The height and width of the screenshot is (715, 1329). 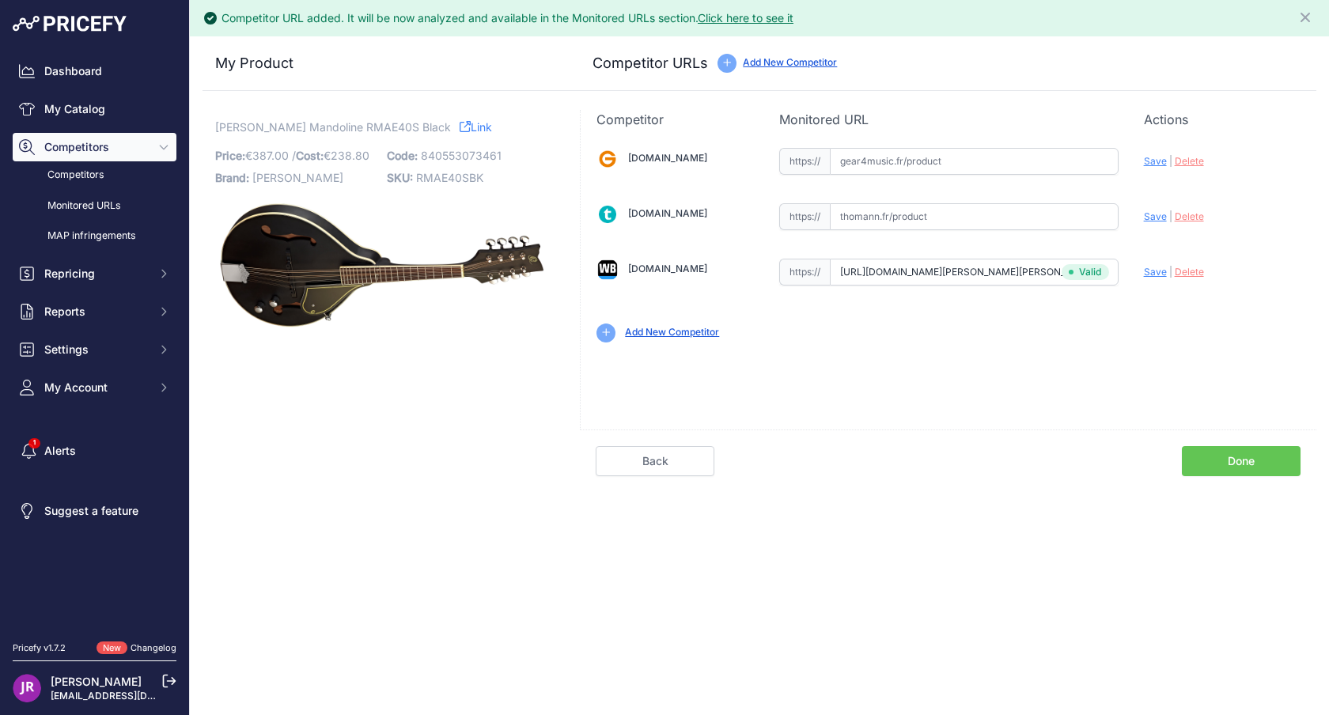 What do you see at coordinates (461, 155) in the screenshot?
I see `span: 840553073461` at bounding box center [461, 155].